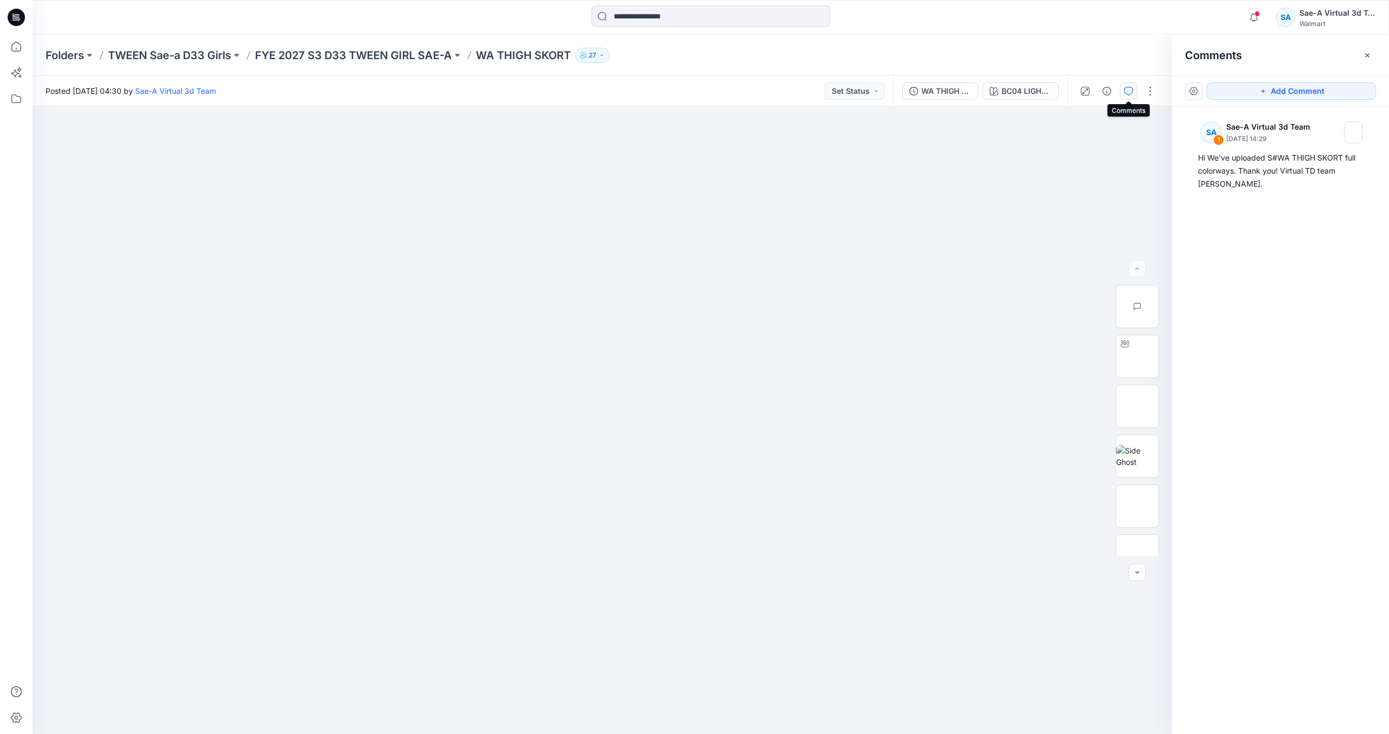  What do you see at coordinates (169, 55) in the screenshot?
I see `a: TWEEN Sae-a D33 Girls` at bounding box center [169, 55].